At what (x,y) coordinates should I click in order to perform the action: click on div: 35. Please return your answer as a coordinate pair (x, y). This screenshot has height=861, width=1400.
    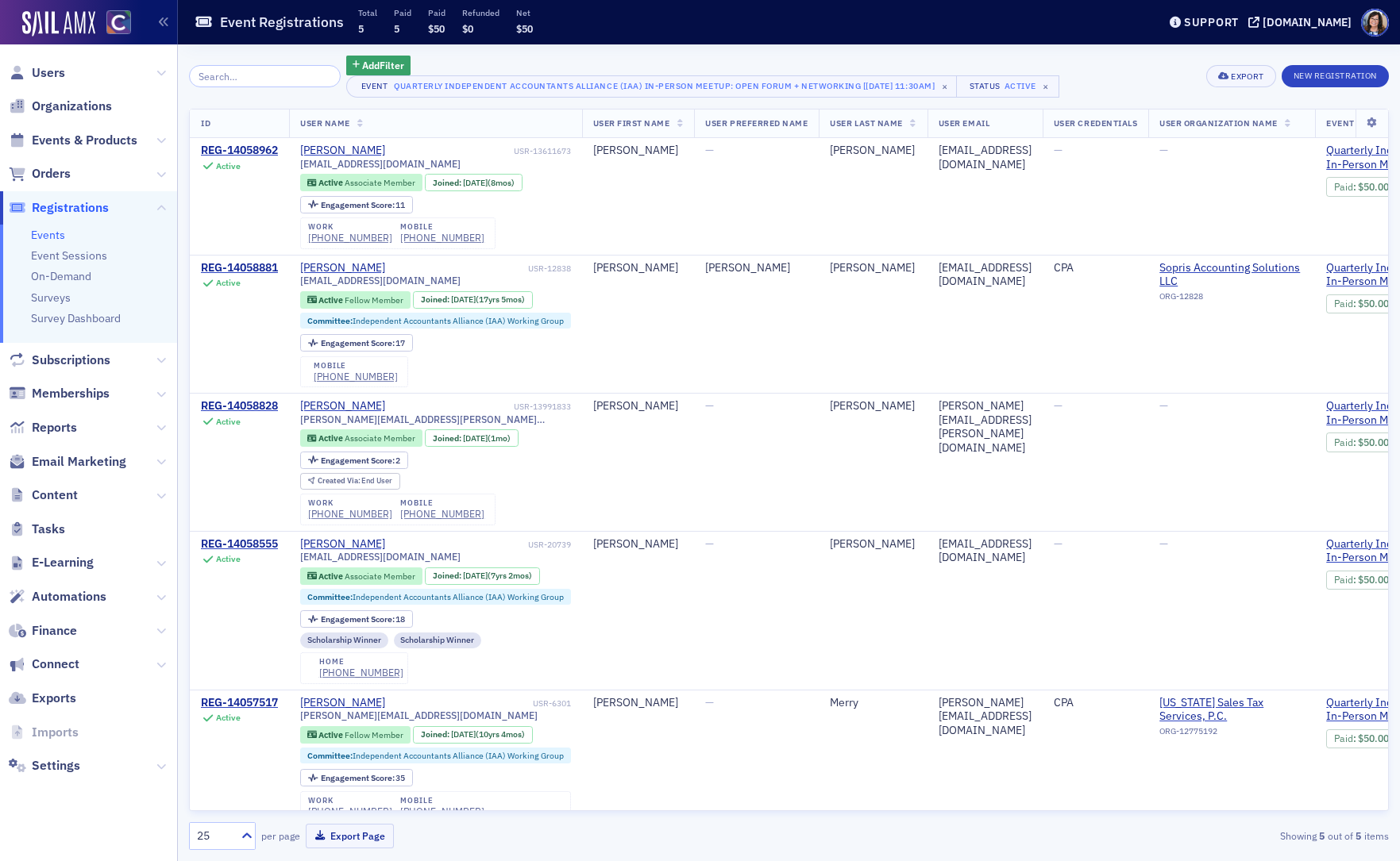
    Looking at the image, I should click on (363, 778).